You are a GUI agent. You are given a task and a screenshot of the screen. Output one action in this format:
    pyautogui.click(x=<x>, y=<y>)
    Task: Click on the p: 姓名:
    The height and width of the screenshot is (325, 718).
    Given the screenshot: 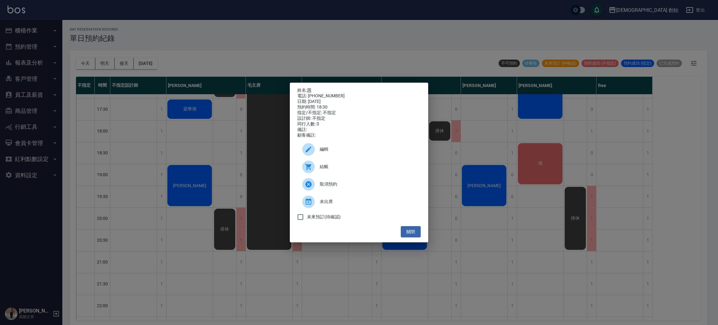 What is the action you would take?
    pyautogui.click(x=359, y=90)
    